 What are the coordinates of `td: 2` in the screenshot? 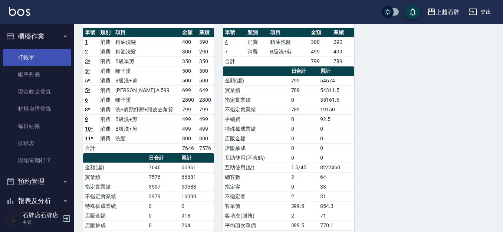 It's located at (304, 196).